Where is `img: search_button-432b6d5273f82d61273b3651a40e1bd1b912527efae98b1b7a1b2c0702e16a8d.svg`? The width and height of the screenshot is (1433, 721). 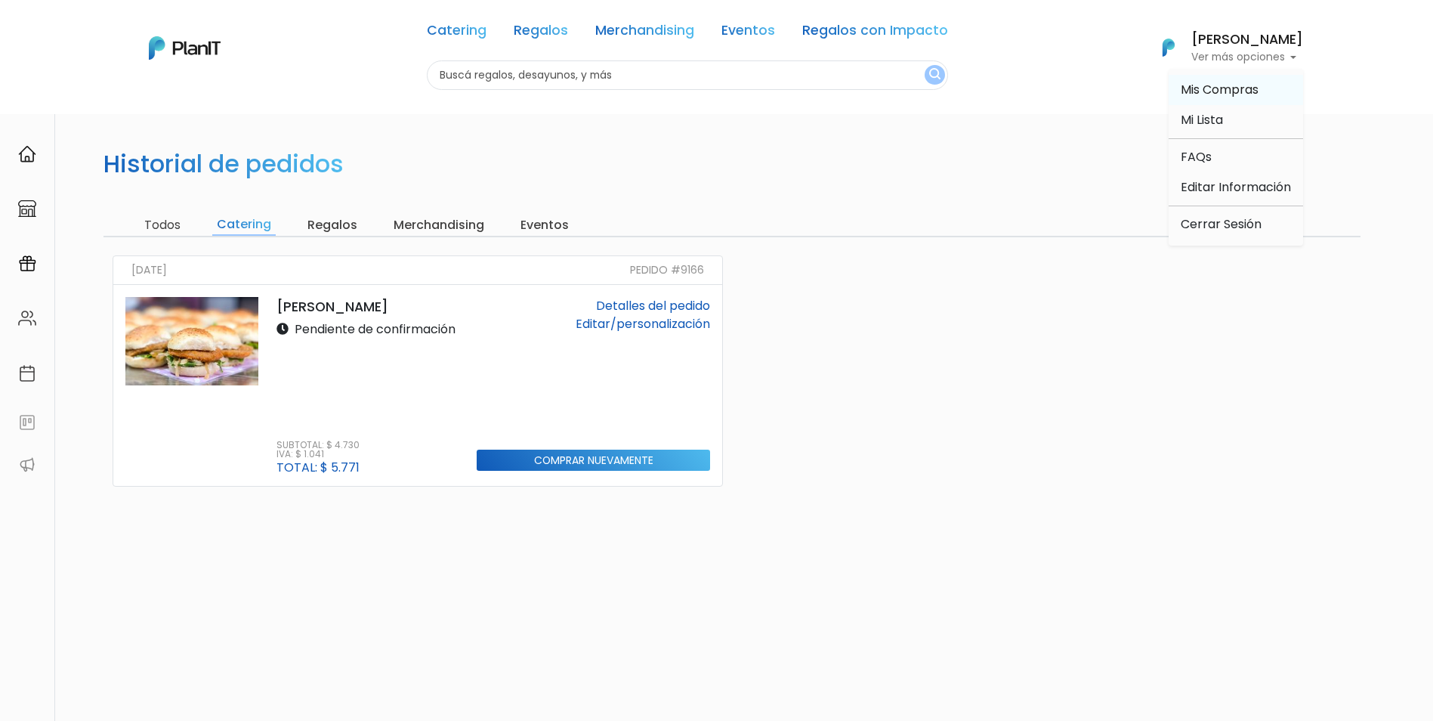 img: search_button-432b6d5273f82d61273b3651a40e1bd1b912527efae98b1b7a1b2c0702e16a8d.svg is located at coordinates (934, 75).